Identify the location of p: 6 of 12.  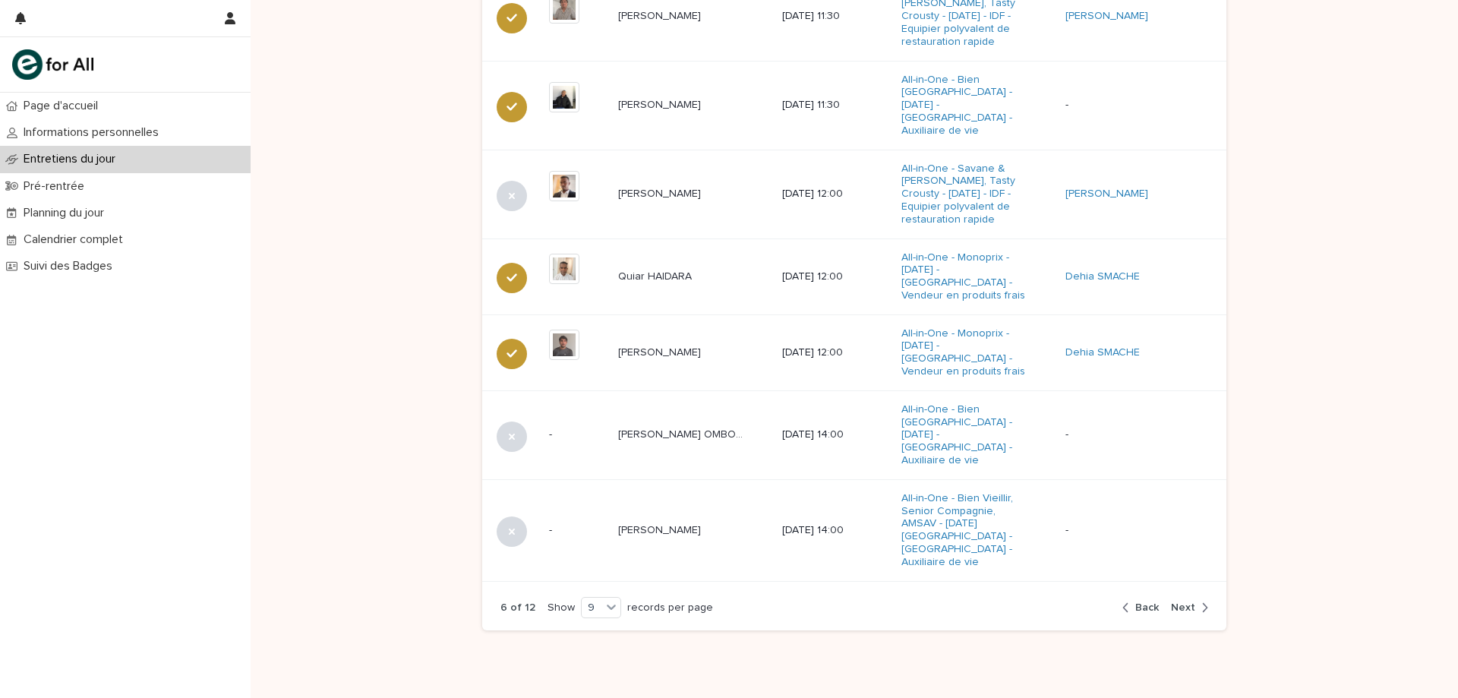
(518, 608).